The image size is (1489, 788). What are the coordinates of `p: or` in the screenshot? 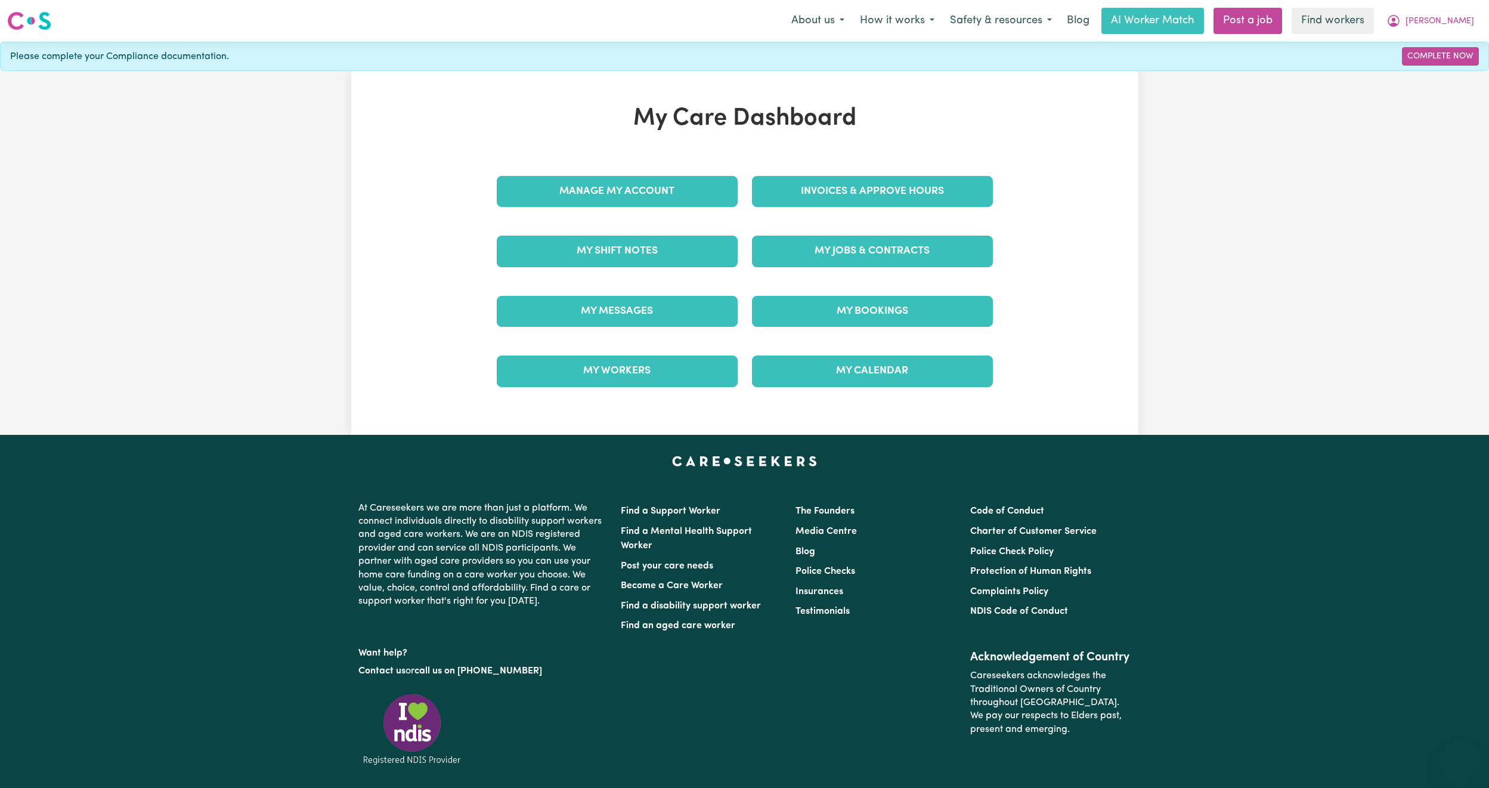 It's located at (482, 671).